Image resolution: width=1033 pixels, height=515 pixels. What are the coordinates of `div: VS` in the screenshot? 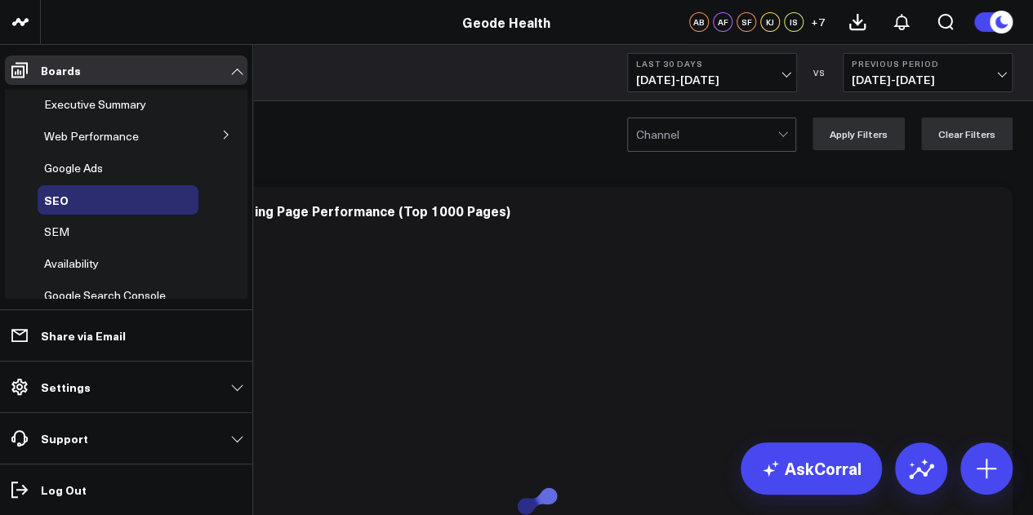 It's located at (820, 73).